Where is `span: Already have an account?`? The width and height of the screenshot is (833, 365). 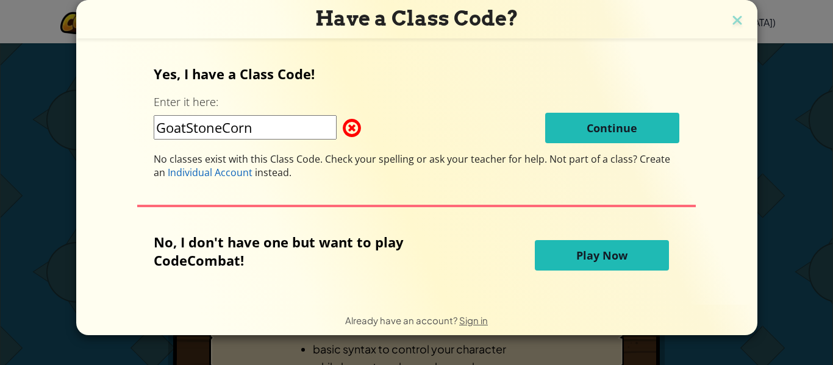
span: Already have an account? is located at coordinates (402, 320).